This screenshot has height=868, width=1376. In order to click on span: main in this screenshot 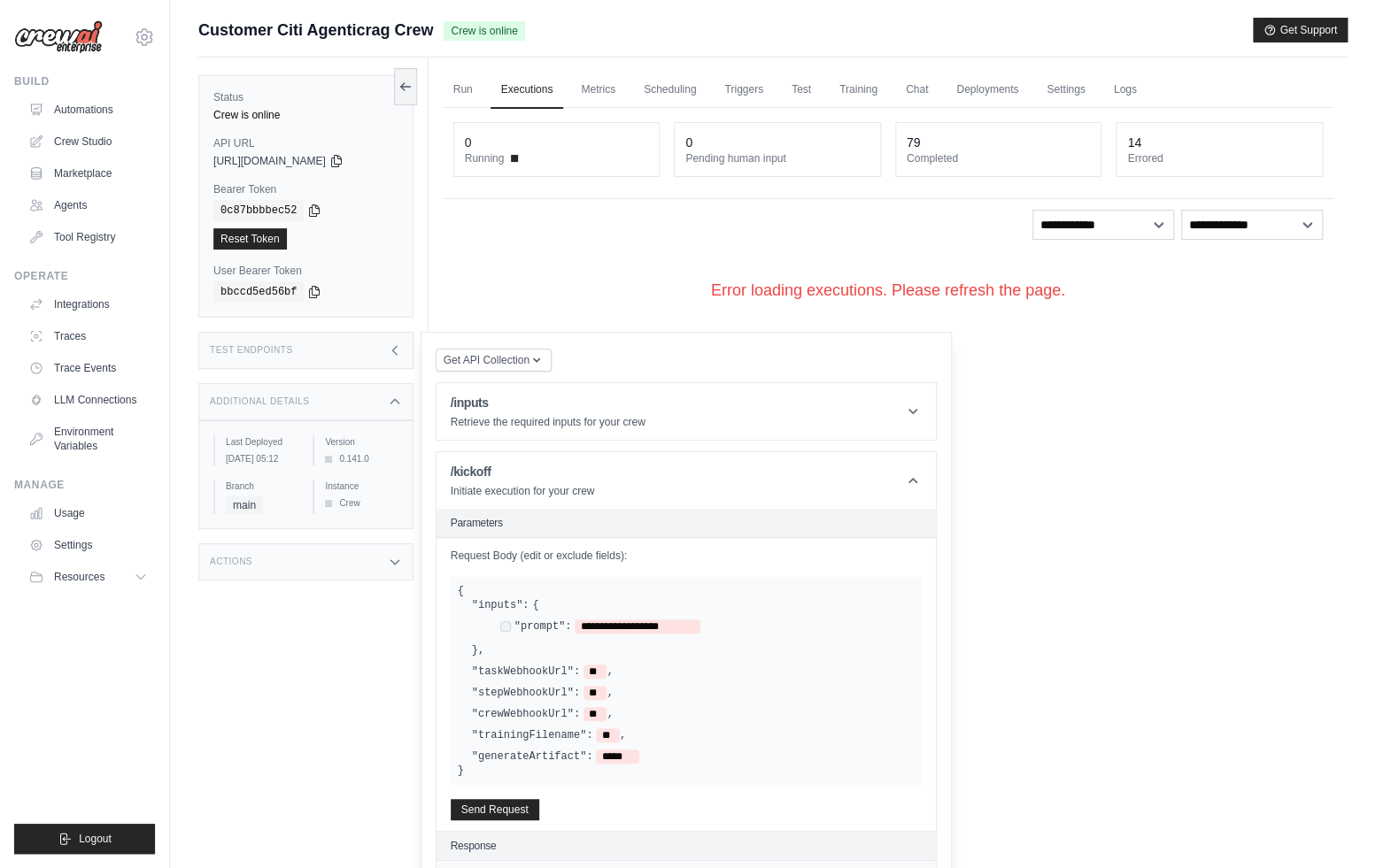, I will do `click(244, 506)`.